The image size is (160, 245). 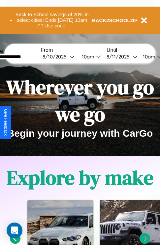 I want to click on h1: Explore by make, so click(x=80, y=177).